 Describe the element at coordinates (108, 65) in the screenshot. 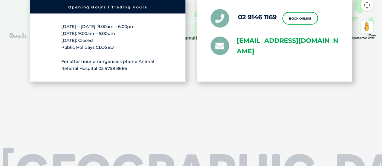

I see `p: For after hour emergencies phone Animal Referral Hospital 02 9758 8666` at that location.